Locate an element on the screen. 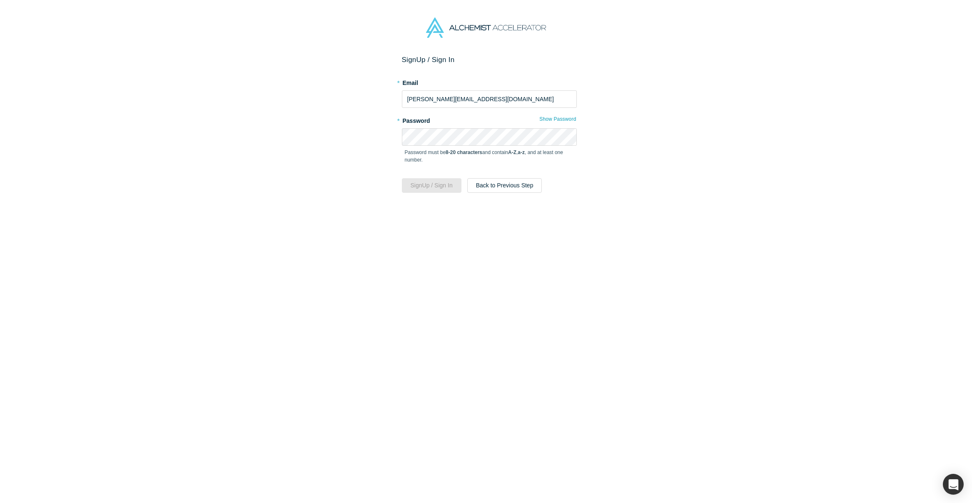  button: SignUp / Sign In is located at coordinates (431, 185).